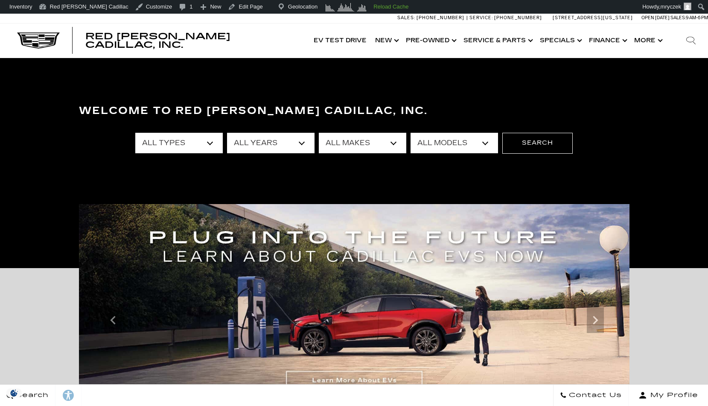 This screenshot has width=708, height=406. Describe the element at coordinates (591, 395) in the screenshot. I see `a: Contact Us` at that location.